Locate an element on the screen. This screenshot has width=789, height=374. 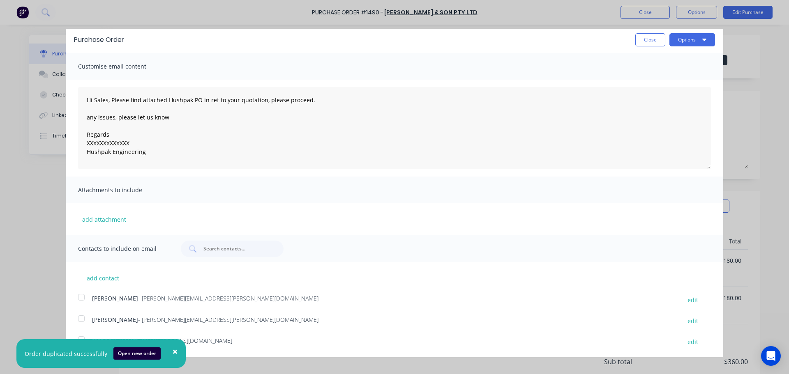
div: Open Intercom Messenger is located at coordinates (771, 356).